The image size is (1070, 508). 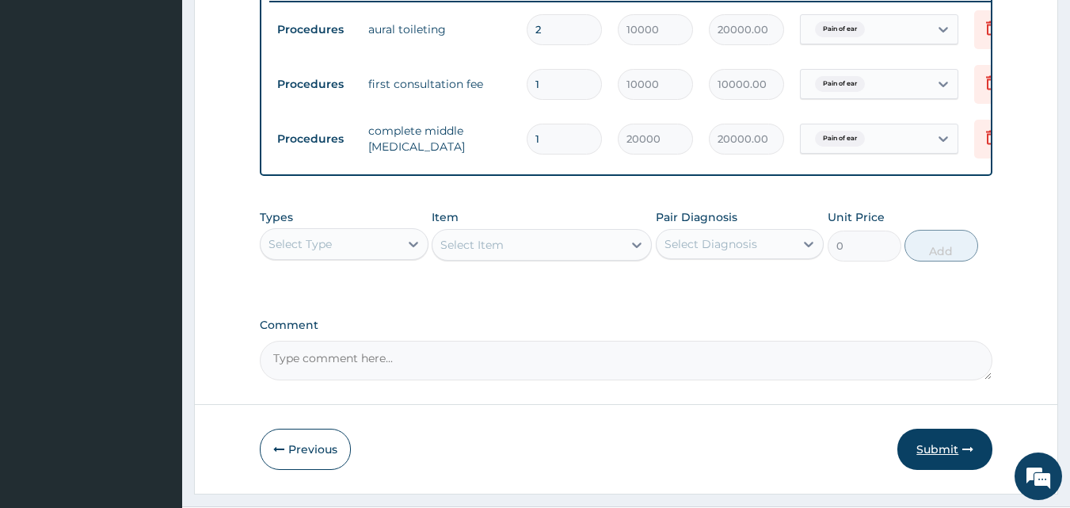 What do you see at coordinates (941, 246) in the screenshot?
I see `button: Add` at bounding box center [941, 246].